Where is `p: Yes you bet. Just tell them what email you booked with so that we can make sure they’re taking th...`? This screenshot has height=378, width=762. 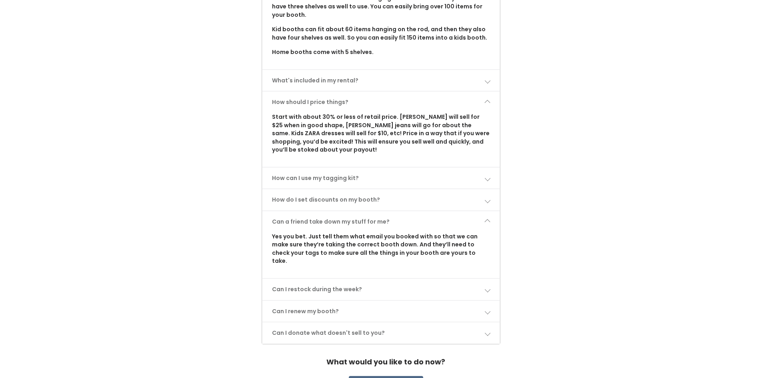
p: Yes you bet. Just tell them what email you booked with so that we can make sure they’re taking th... is located at coordinates (381, 249).